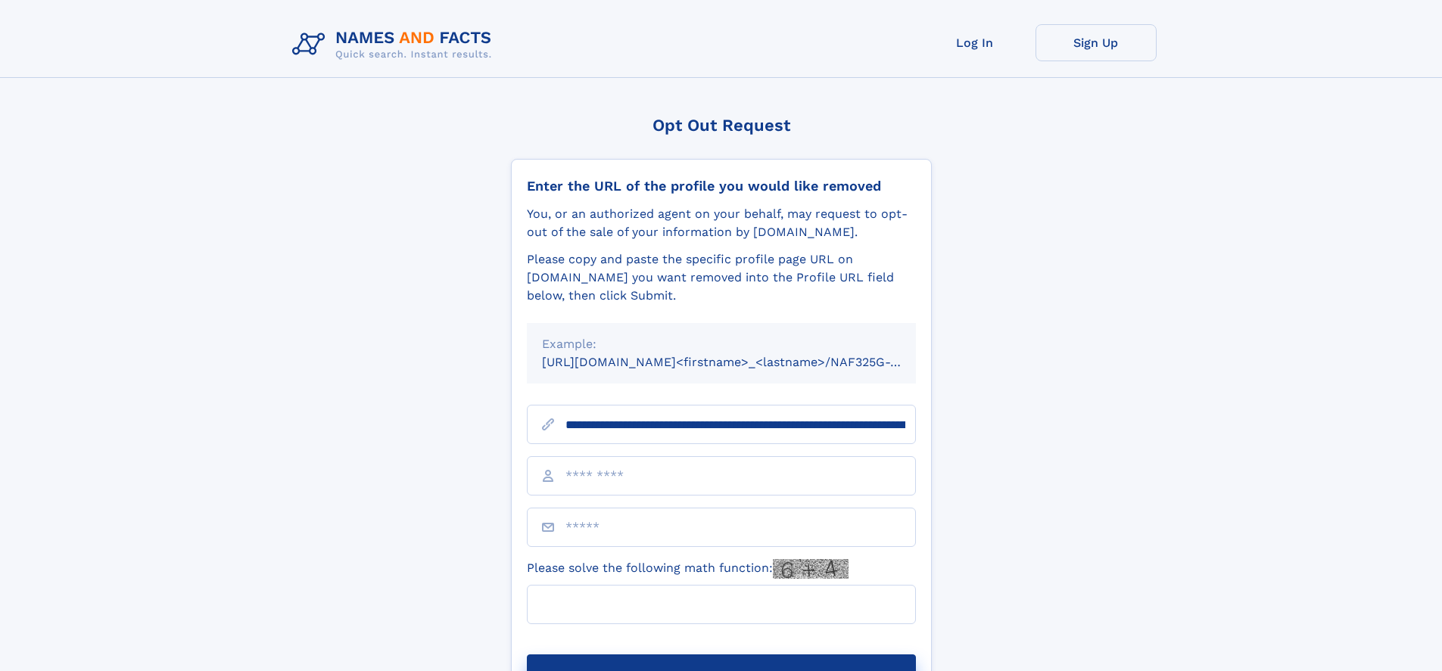 This screenshot has width=1442, height=671. What do you see at coordinates (975, 42) in the screenshot?
I see `a: Log In` at bounding box center [975, 42].